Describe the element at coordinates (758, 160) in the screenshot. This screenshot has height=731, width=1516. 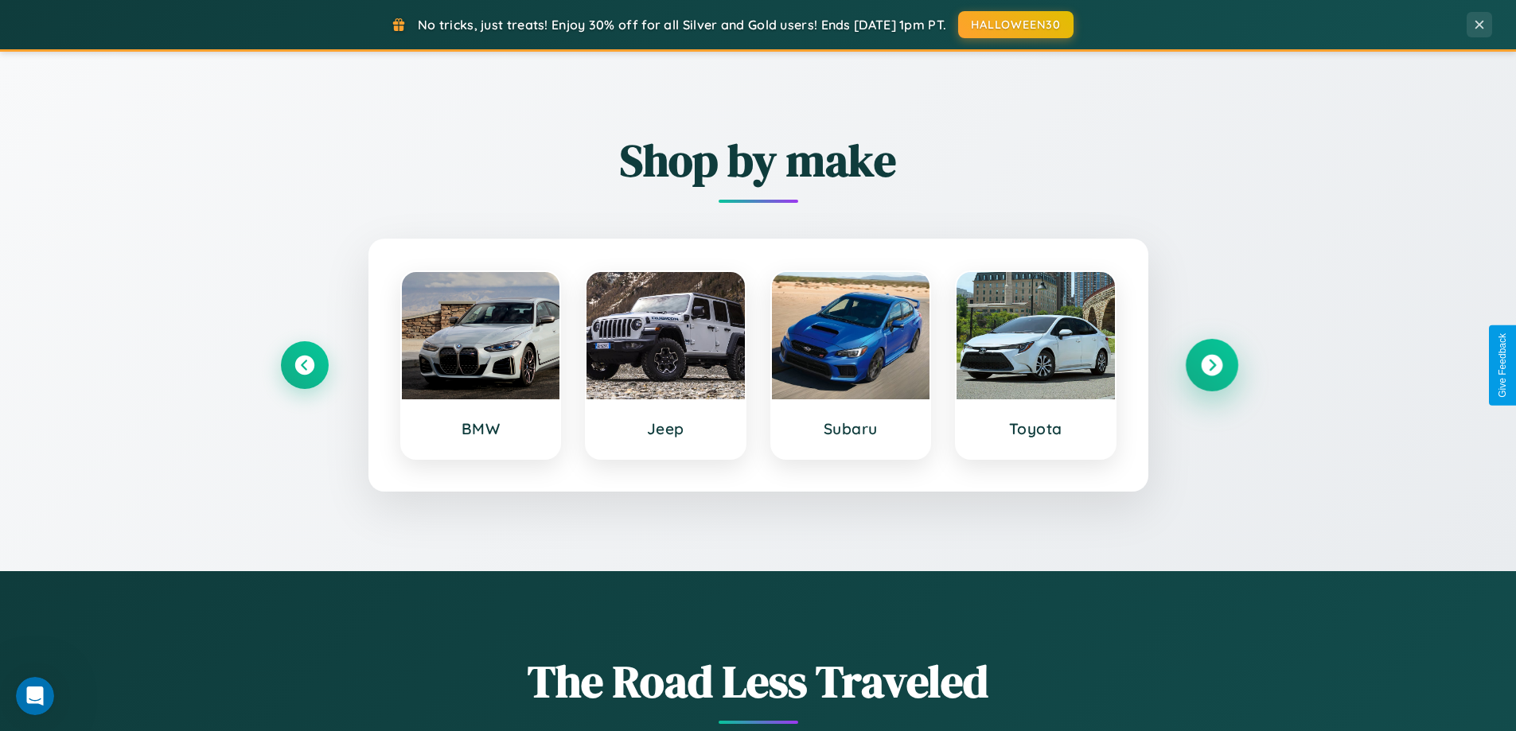
I see `h2: Shop by make` at that location.